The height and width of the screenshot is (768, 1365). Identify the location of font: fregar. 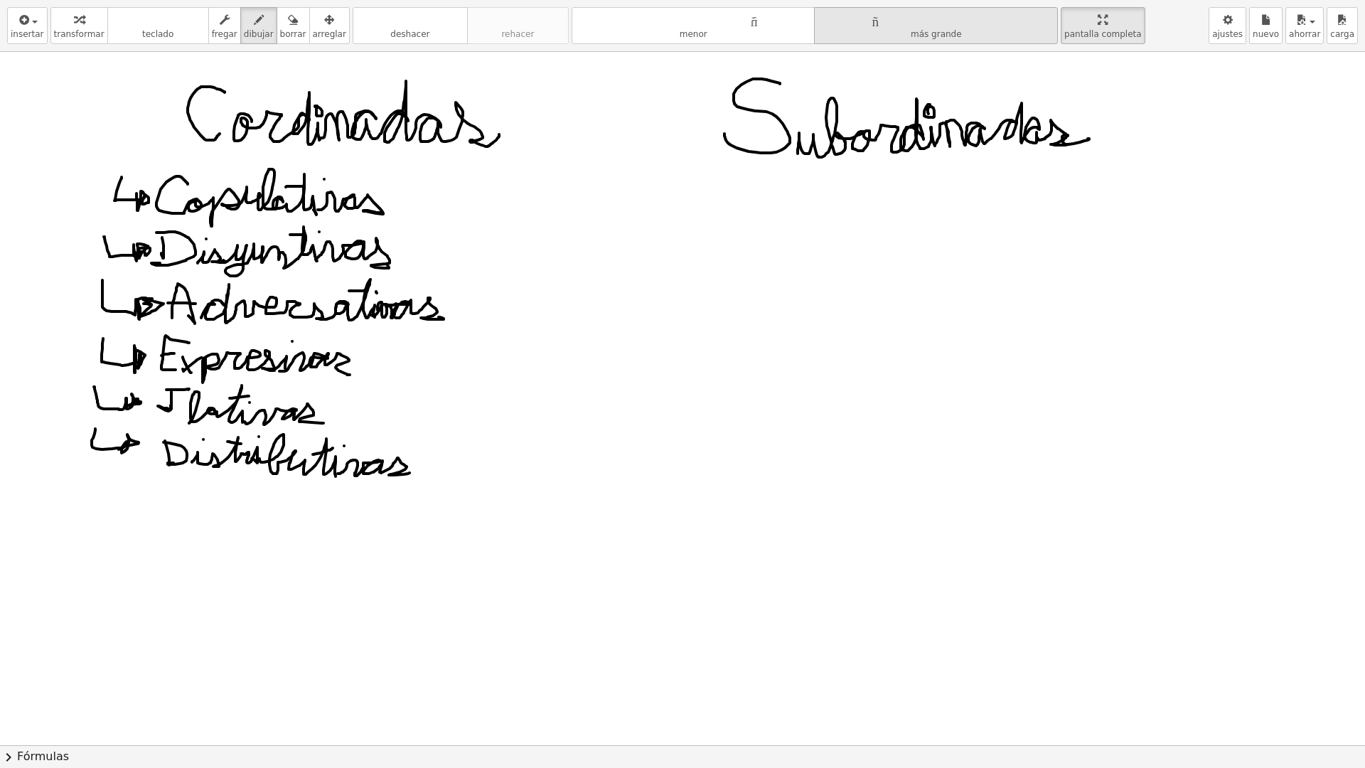
(225, 34).